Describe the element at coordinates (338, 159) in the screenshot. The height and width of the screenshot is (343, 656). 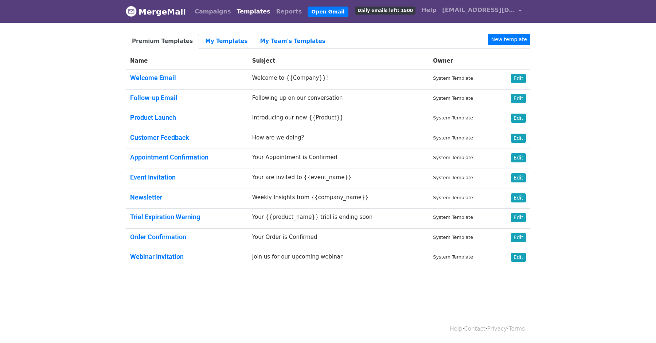
I see `td: Your Appointment is Confirmed` at that location.